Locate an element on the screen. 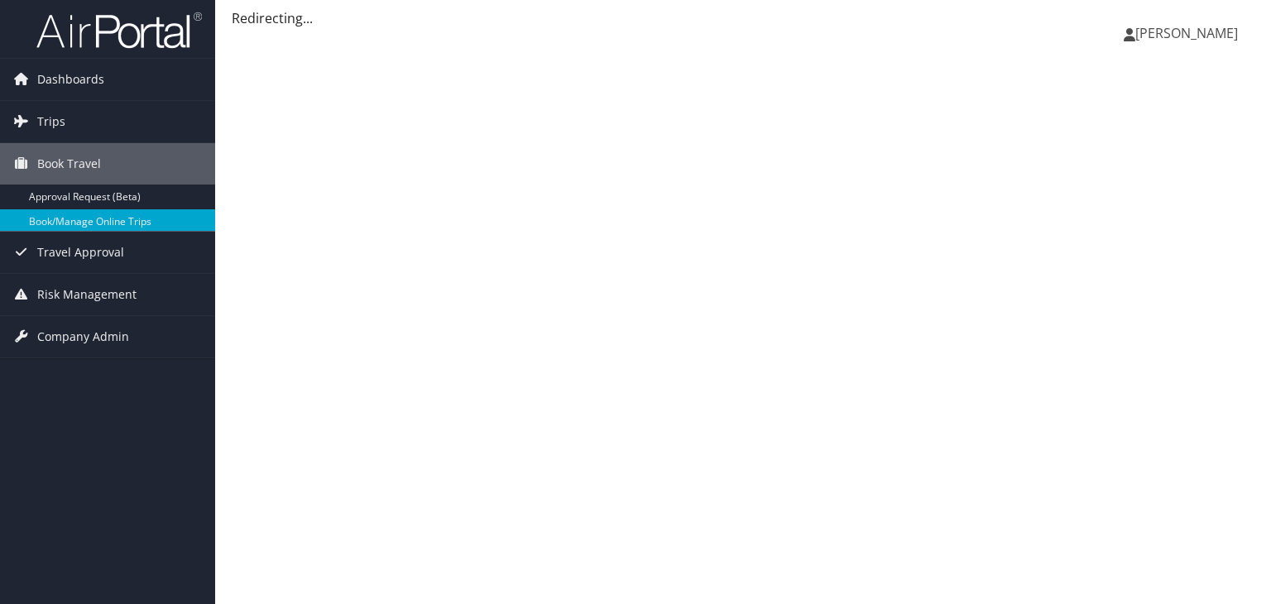 The height and width of the screenshot is (604, 1271). span: Travel Approval is located at coordinates (80, 252).